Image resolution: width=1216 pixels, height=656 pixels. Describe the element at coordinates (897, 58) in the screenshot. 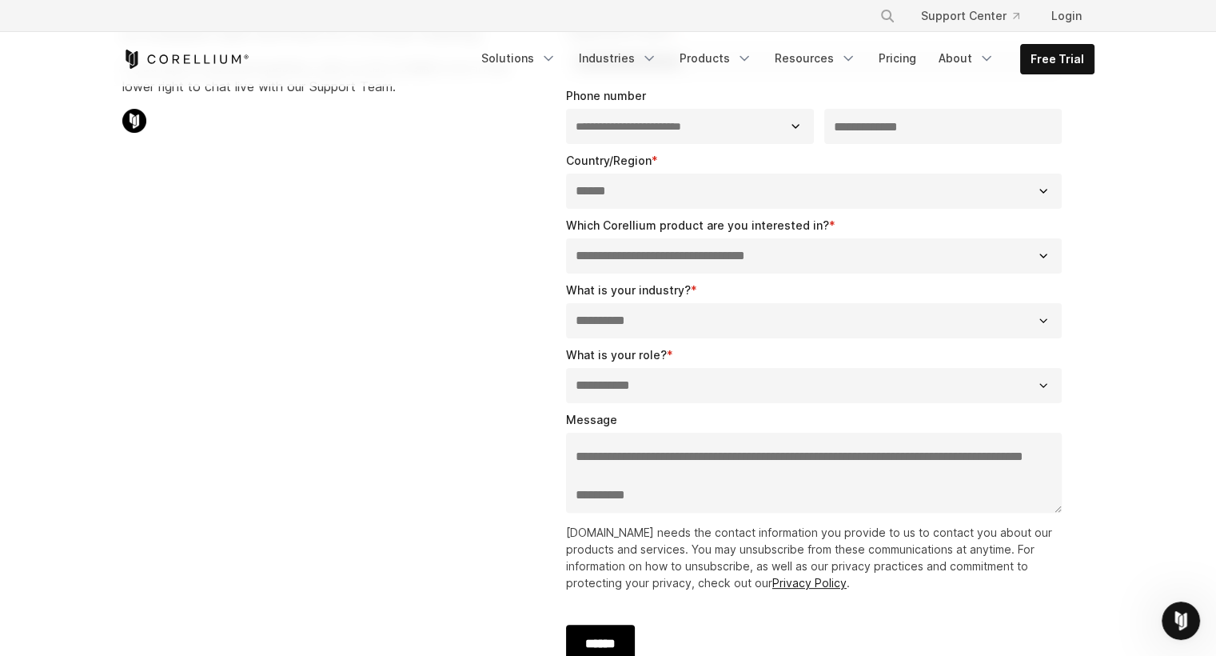

I see `a: Pricing` at that location.